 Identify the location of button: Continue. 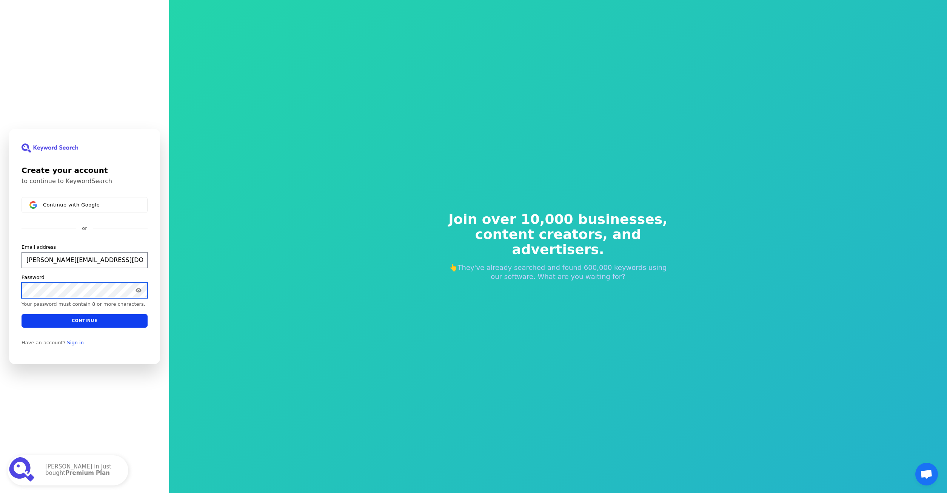
(85, 321).